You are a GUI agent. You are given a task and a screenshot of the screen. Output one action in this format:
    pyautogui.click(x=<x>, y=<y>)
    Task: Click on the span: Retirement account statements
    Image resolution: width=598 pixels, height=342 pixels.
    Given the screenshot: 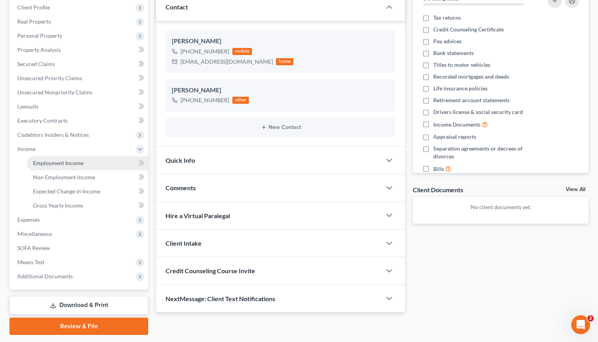 What is the action you would take?
    pyautogui.click(x=472, y=100)
    